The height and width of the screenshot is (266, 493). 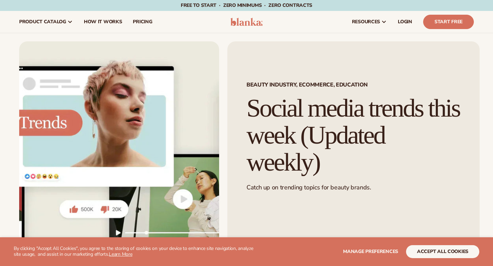 I want to click on a: product catalog, so click(x=46, y=22).